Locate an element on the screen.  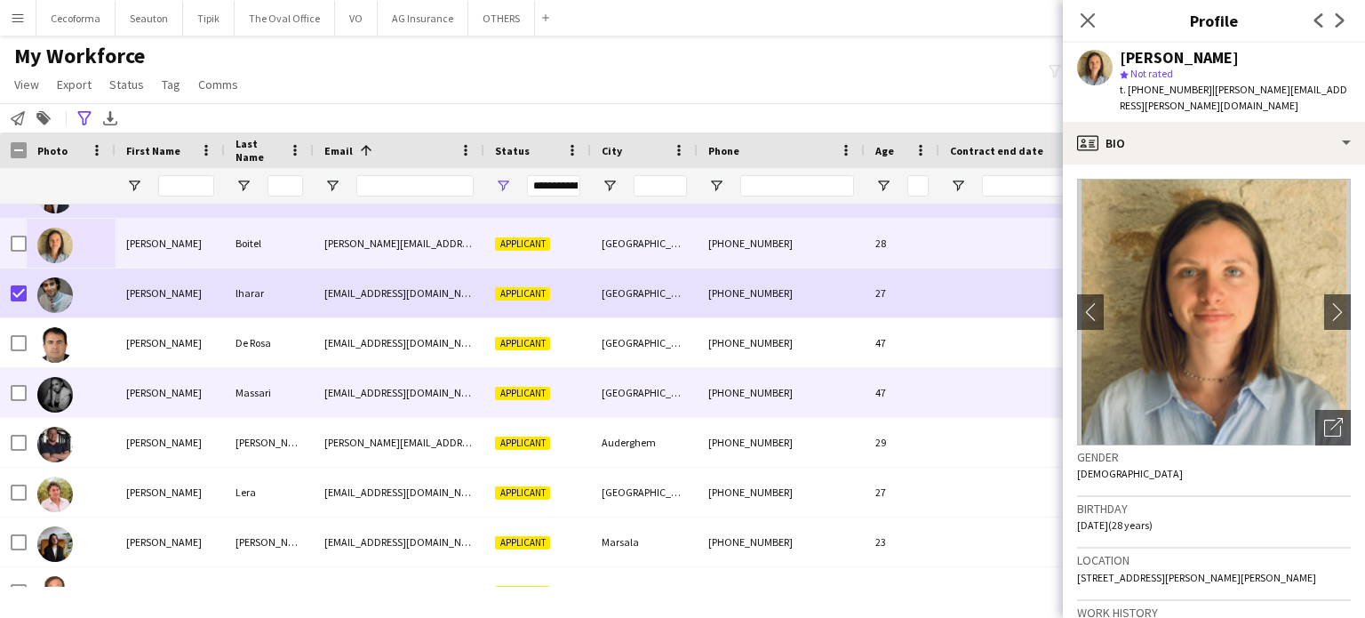
div: Marsala is located at coordinates (644, 541).